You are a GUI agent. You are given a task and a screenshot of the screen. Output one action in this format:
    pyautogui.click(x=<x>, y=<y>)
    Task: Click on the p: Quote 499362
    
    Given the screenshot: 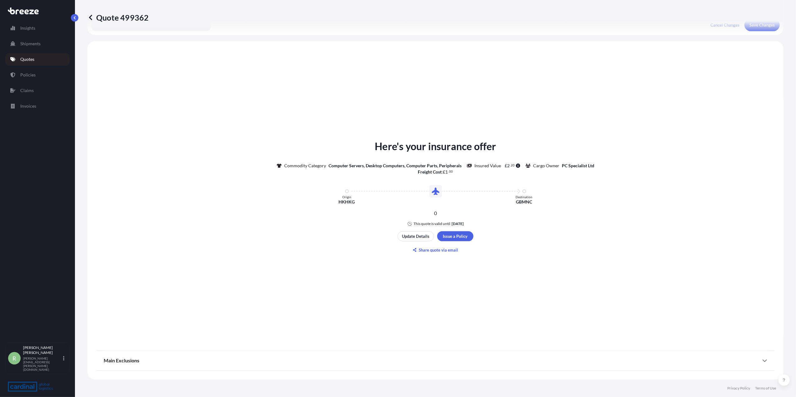 What is the action you would take?
    pyautogui.click(x=118, y=17)
    